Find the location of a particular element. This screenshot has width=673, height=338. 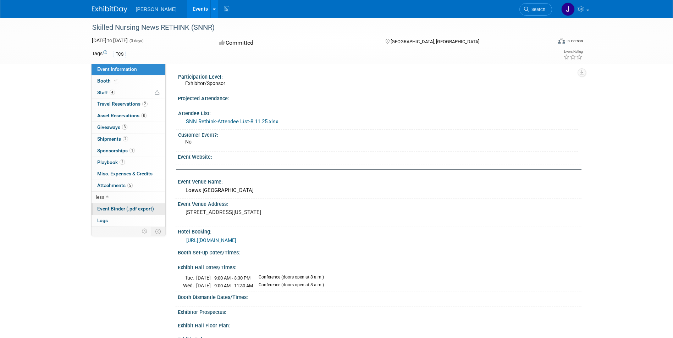

div: In-Person is located at coordinates (574, 41).